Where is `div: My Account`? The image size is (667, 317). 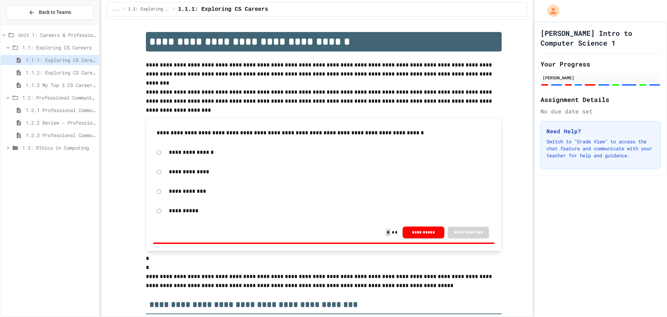 div: My Account is located at coordinates (551, 11).